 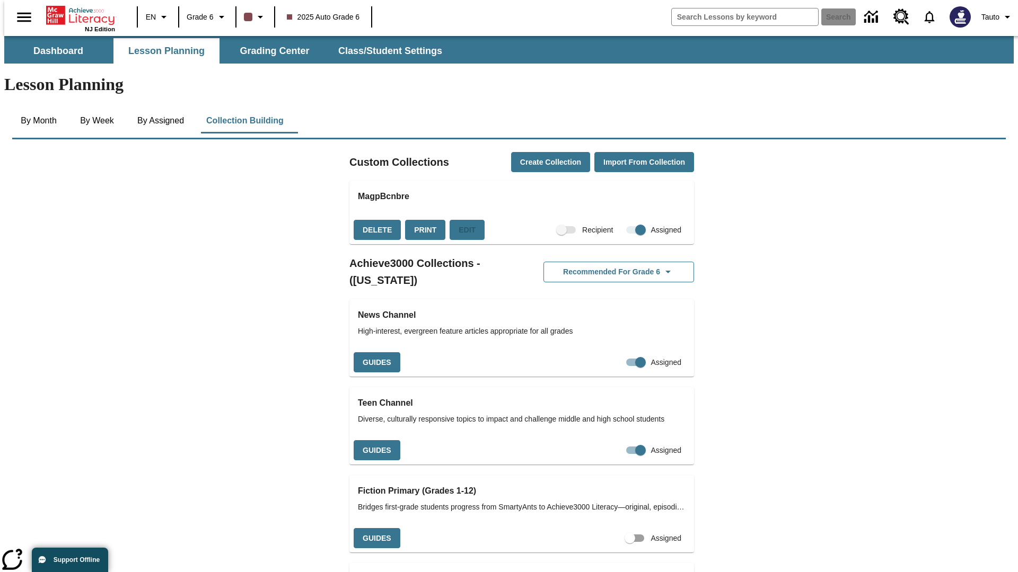 I want to click on span: Support Offline, so click(x=76, y=560).